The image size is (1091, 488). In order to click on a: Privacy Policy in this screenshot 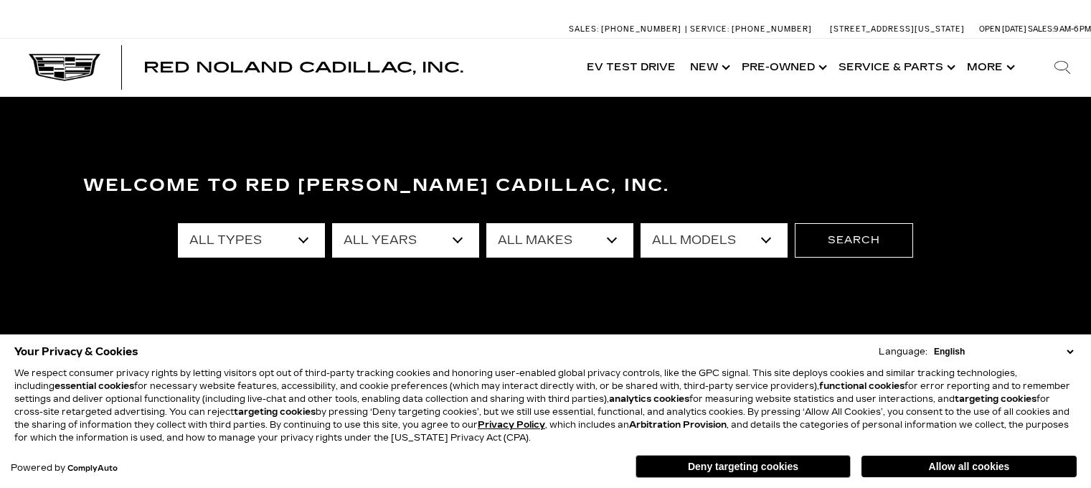, I will do `click(512, 425)`.